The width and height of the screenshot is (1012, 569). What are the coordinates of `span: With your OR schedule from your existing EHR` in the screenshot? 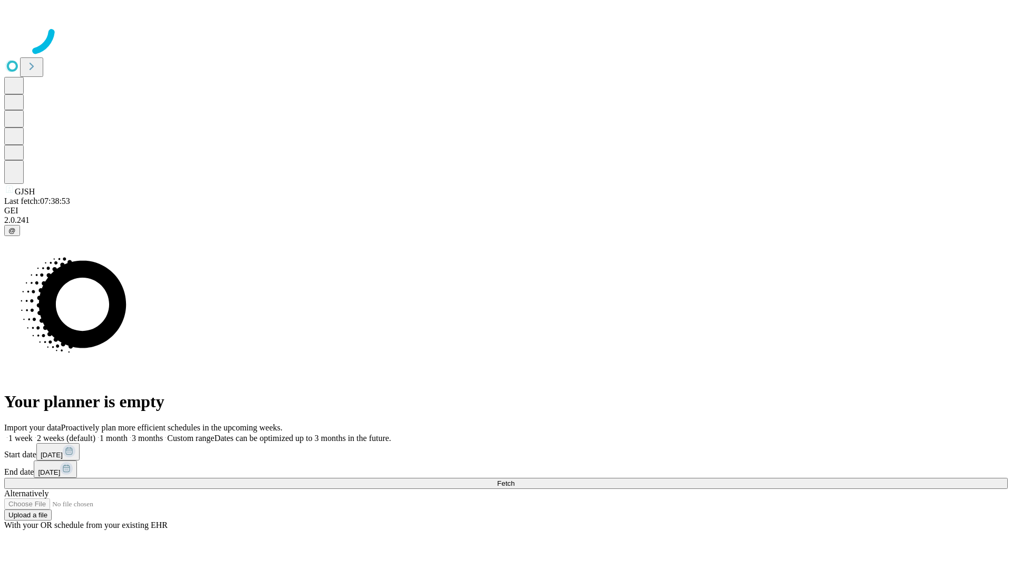 It's located at (86, 525).